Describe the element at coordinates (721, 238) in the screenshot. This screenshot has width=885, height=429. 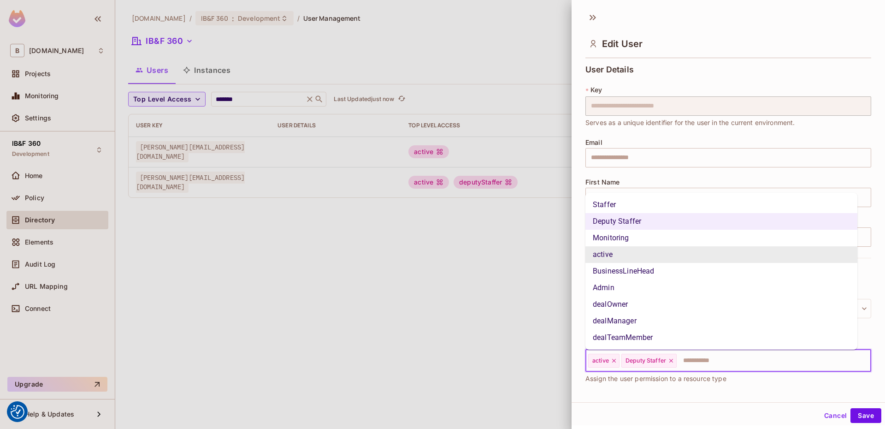
I see `li: Monitoring` at that location.